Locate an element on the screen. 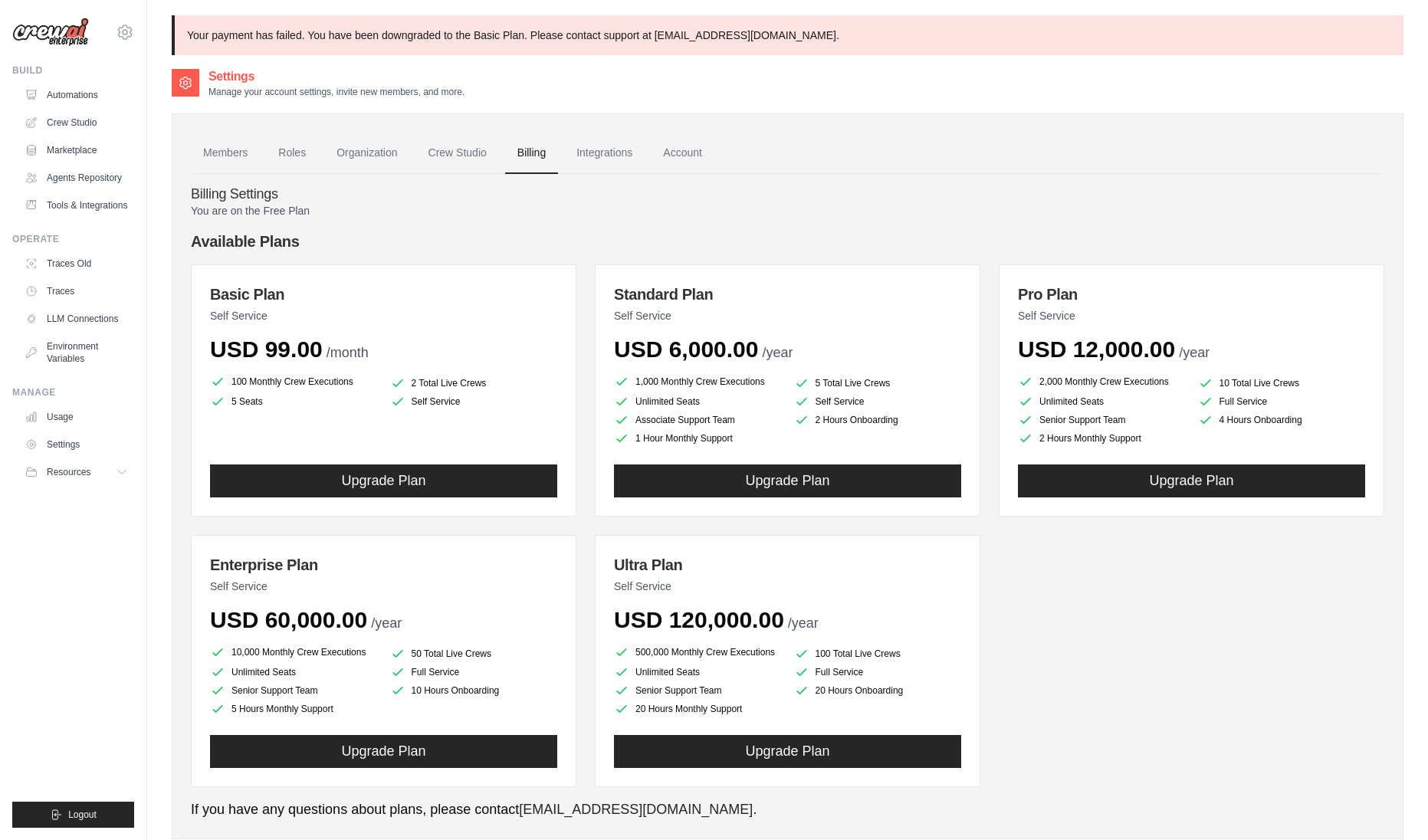 Image resolution: width=1428 pixels, height=840 pixels. p: If you have any questions about plans, please contact . is located at coordinates (788, 809).